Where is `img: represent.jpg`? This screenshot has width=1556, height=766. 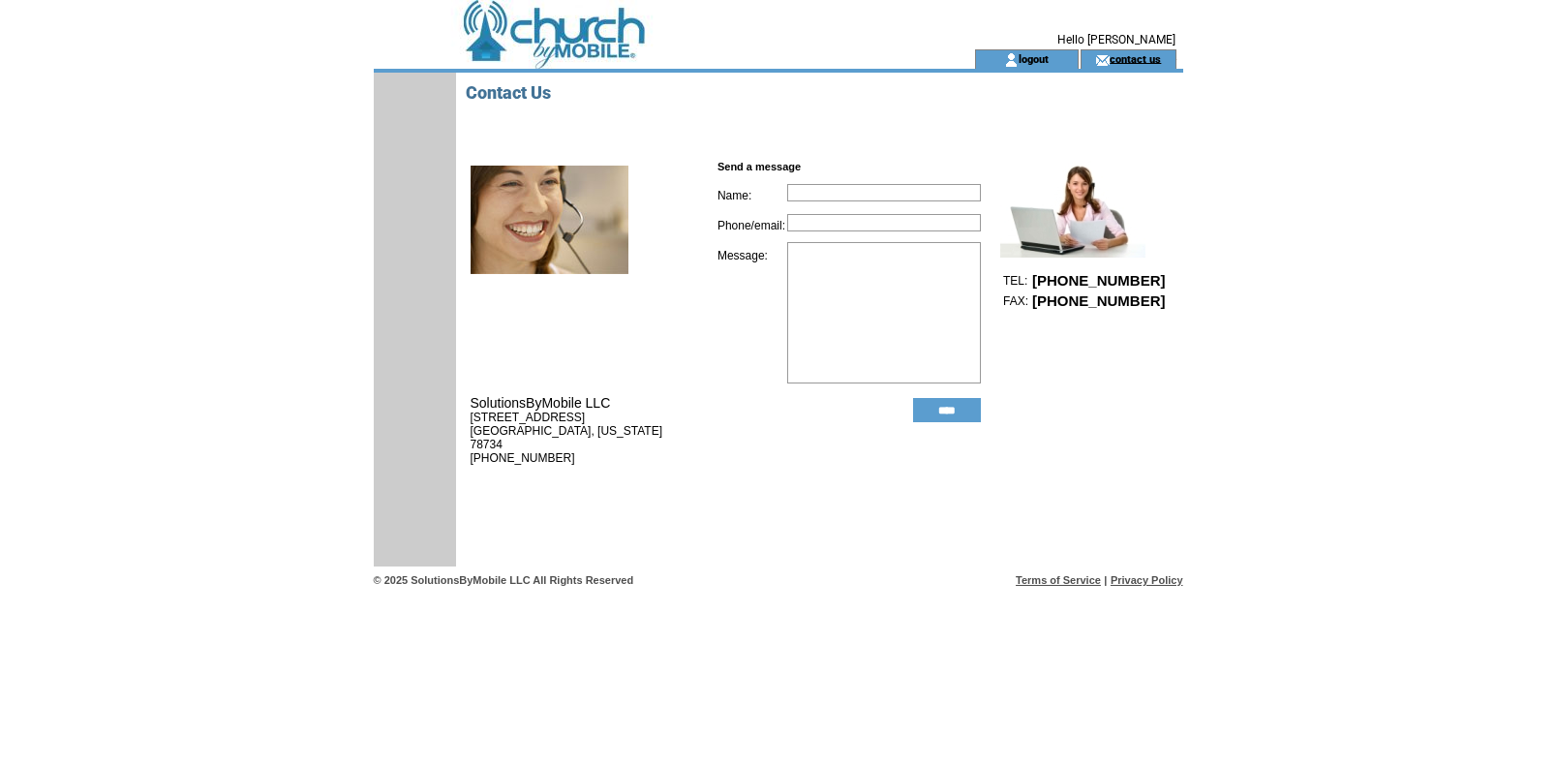 img: represent.jpg is located at coordinates (1073, 209).